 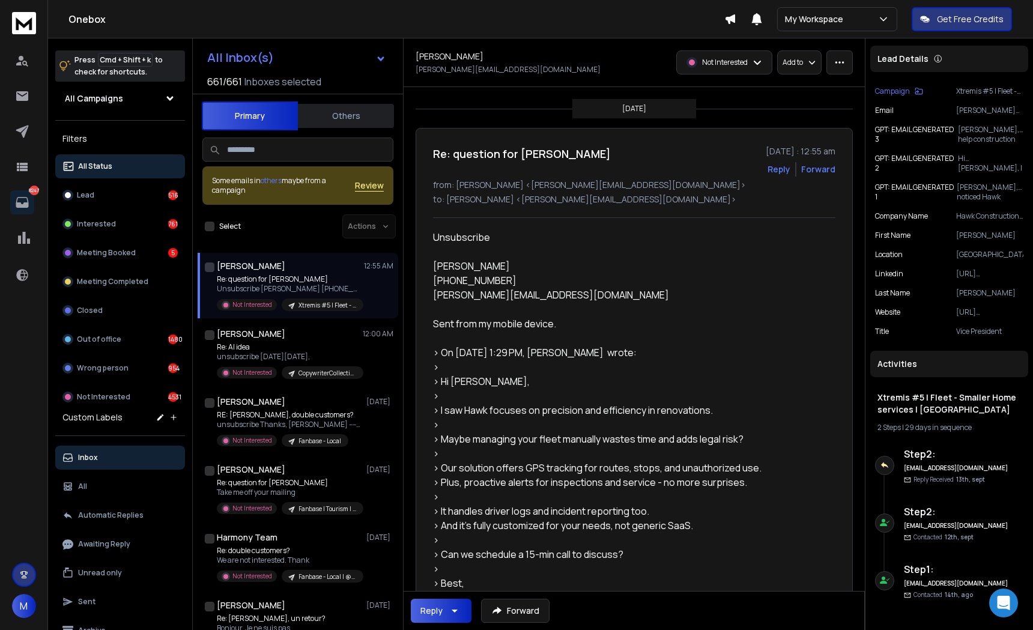 I want to click on label: Select, so click(x=230, y=226).